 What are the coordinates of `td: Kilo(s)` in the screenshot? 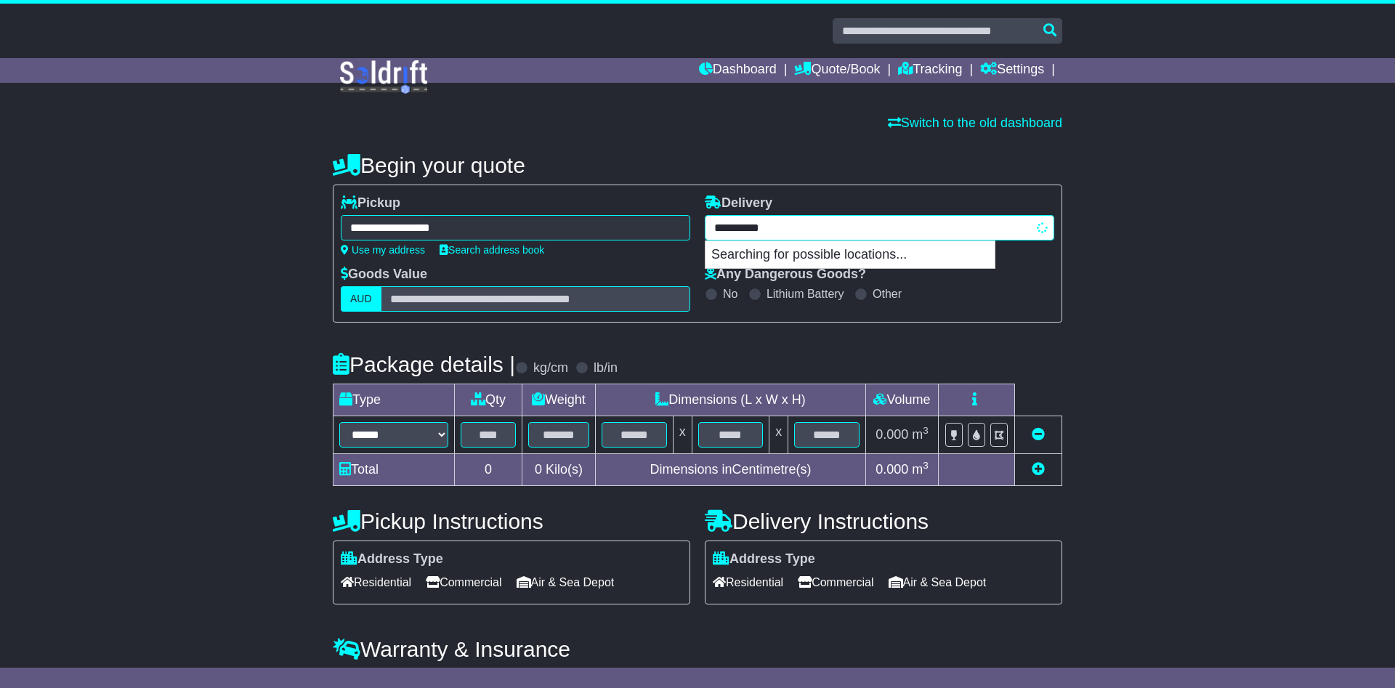 It's located at (559, 470).